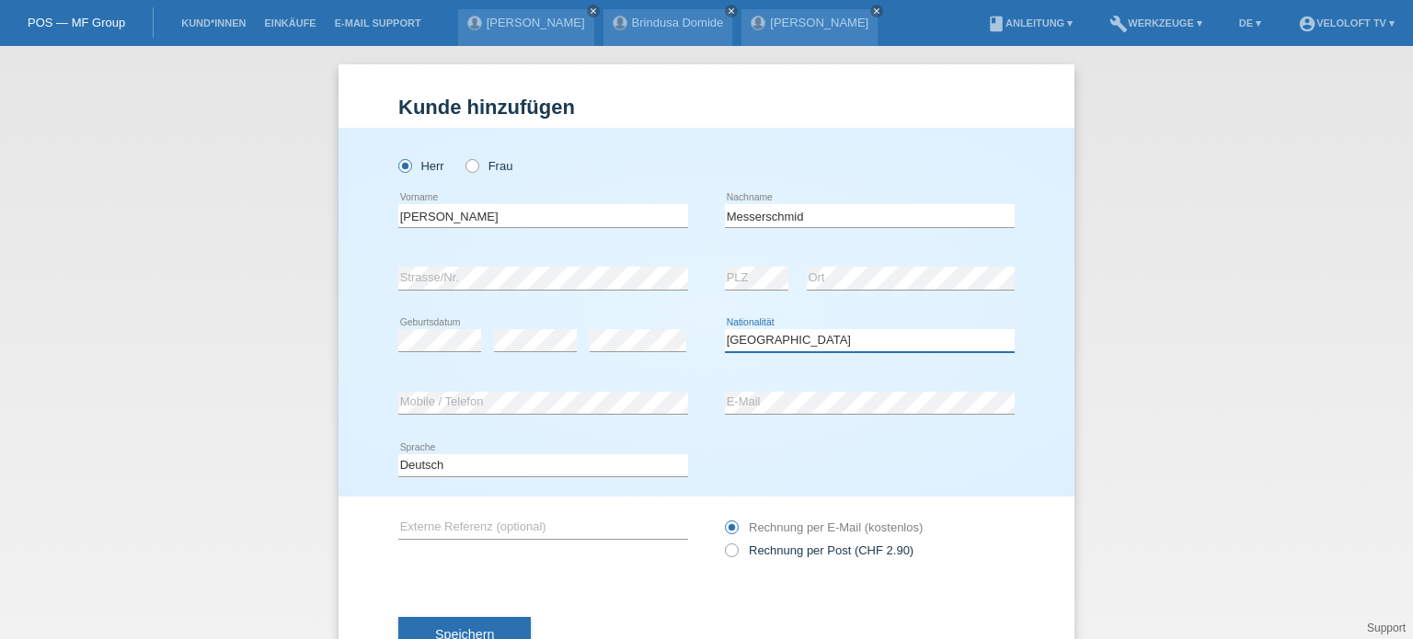 The height and width of the screenshot is (639, 1413). I want to click on i: book, so click(996, 24).